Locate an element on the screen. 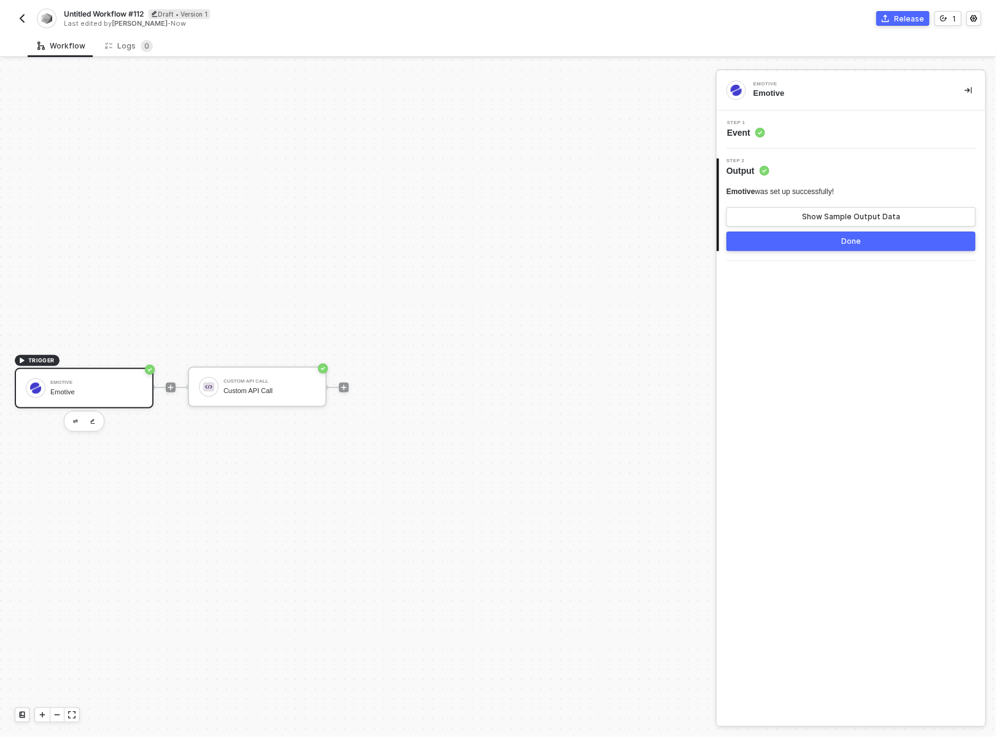  div: was set up successfully! is located at coordinates (780, 192).